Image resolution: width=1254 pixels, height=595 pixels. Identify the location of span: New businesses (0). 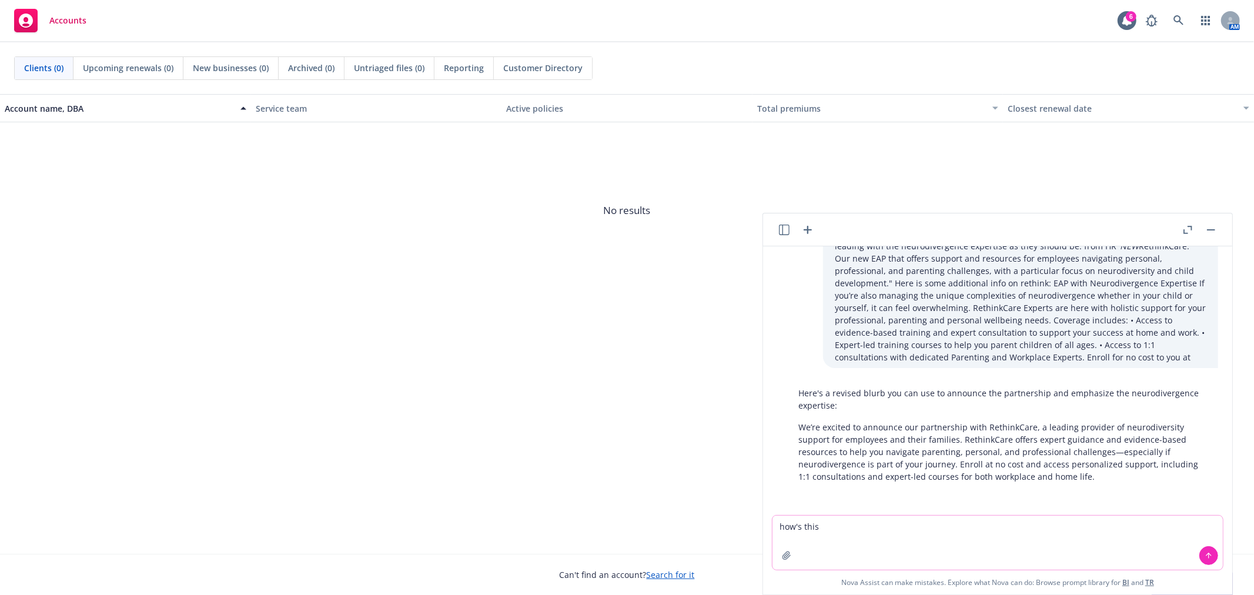
(230, 68).